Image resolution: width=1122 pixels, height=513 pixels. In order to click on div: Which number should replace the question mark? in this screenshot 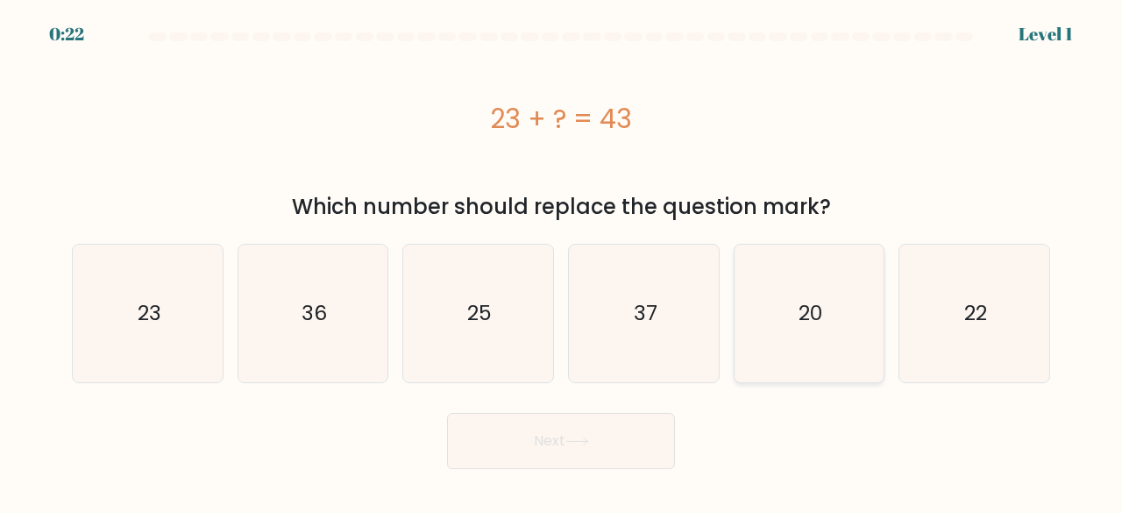, I will do `click(561, 207)`.